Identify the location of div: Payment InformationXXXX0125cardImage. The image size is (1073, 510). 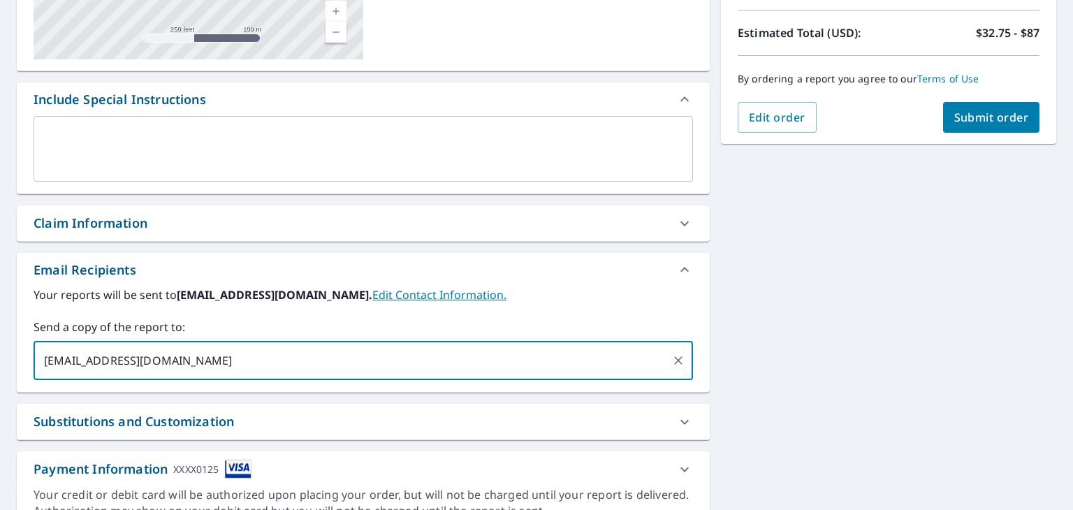
(363, 469).